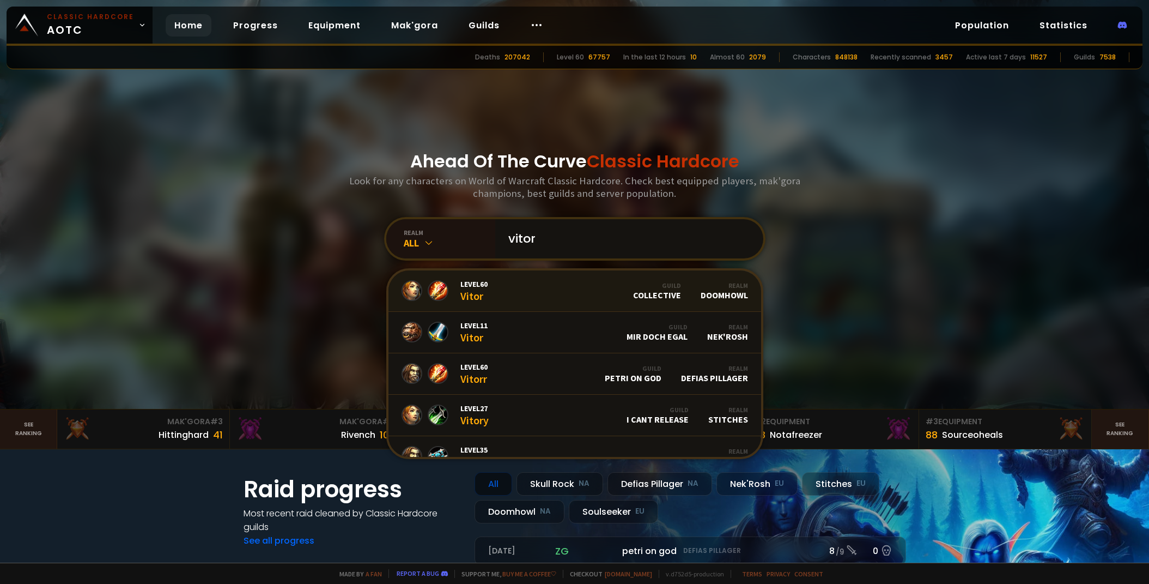 This screenshot has height=584, width=1149. Describe the element at coordinates (1064, 25) in the screenshot. I see `a: Statistics` at that location.